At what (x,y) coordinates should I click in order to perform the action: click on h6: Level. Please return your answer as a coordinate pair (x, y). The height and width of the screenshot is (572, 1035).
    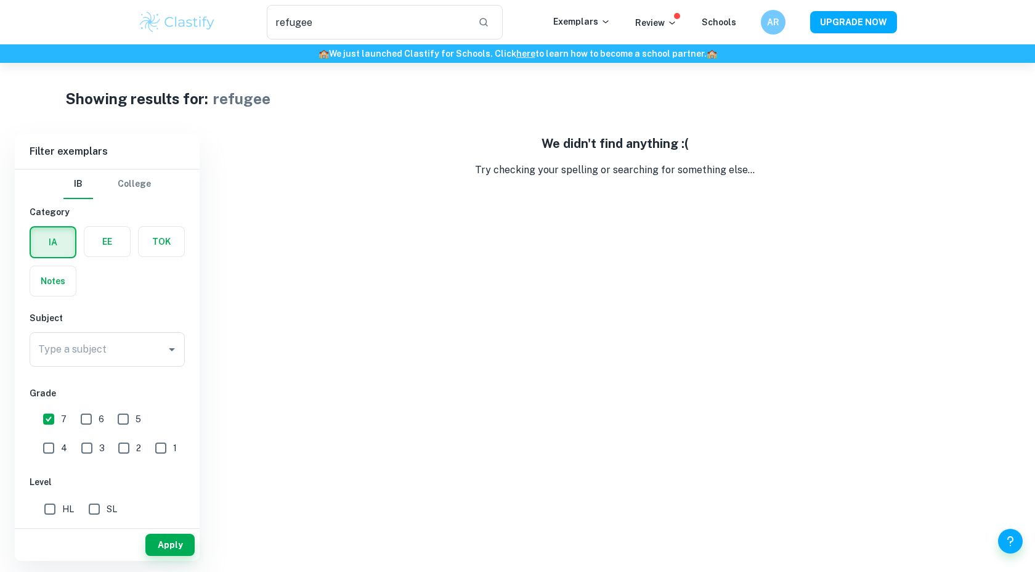
    Looking at the image, I should click on (107, 482).